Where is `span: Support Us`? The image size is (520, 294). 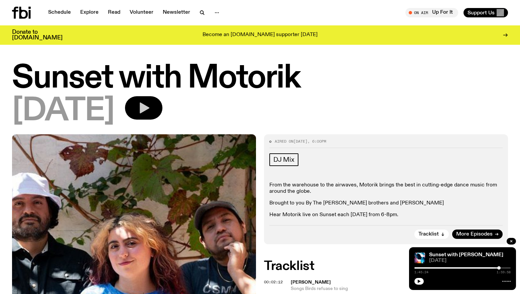
span: Support Us is located at coordinates (481, 13).